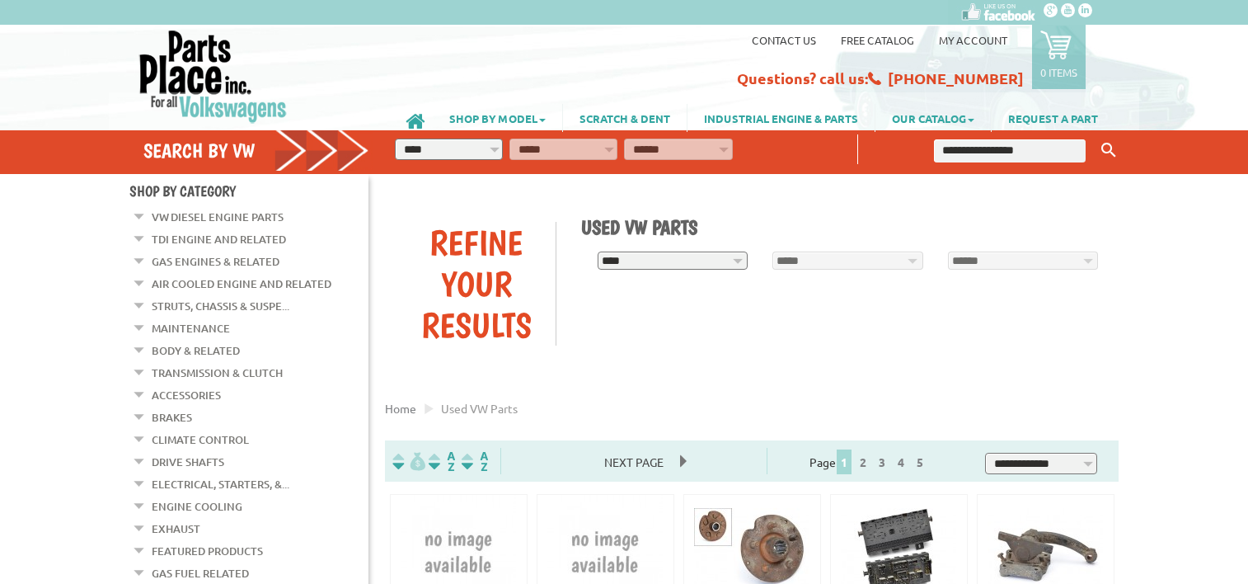  I want to click on h1: Used VW Parts, so click(844, 227).